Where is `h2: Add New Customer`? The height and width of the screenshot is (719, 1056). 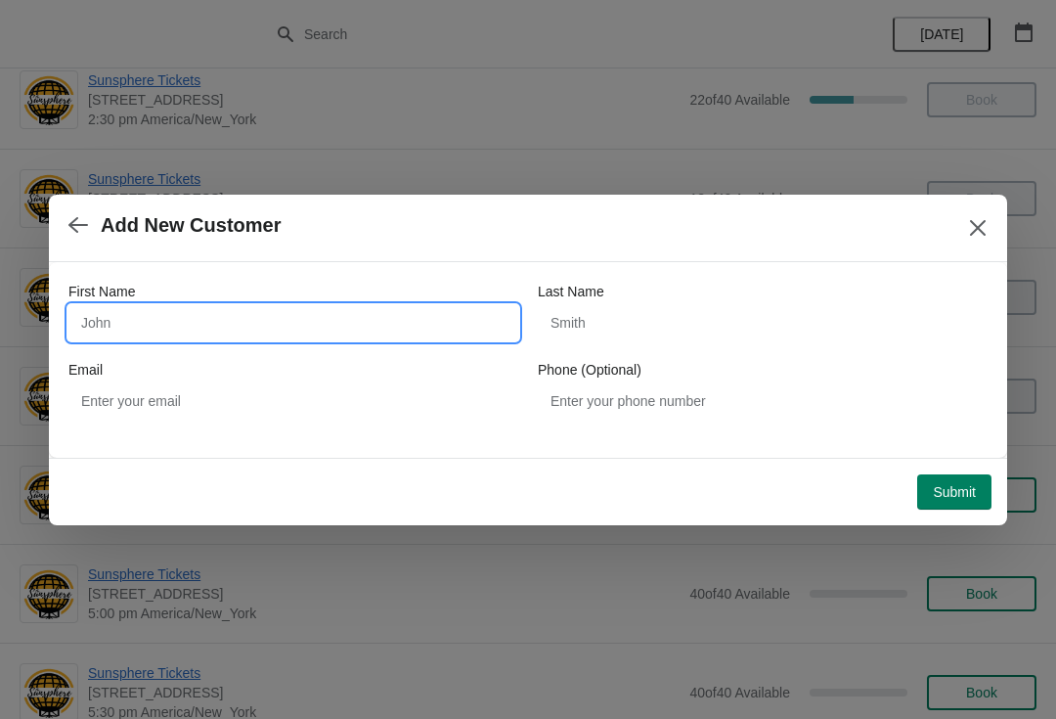 h2: Add New Customer is located at coordinates (191, 225).